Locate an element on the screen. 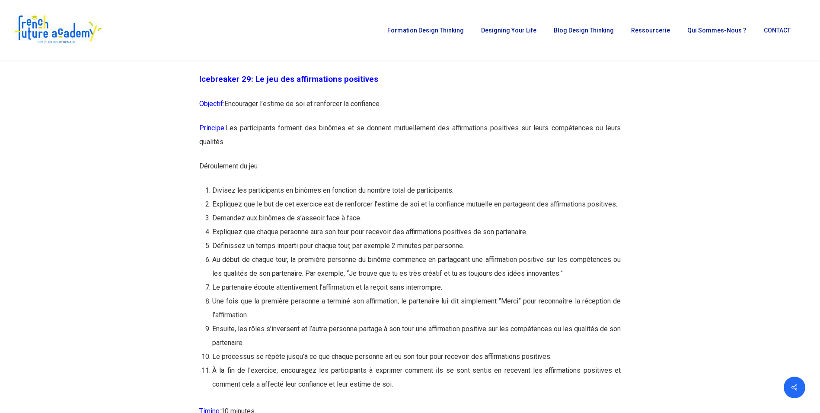 Image resolution: width=820 pixels, height=413 pixels. li: À la fin de l’exercice, encouragez les participants à exprimer comment ils se sont sentis en rece... is located at coordinates (416, 377).